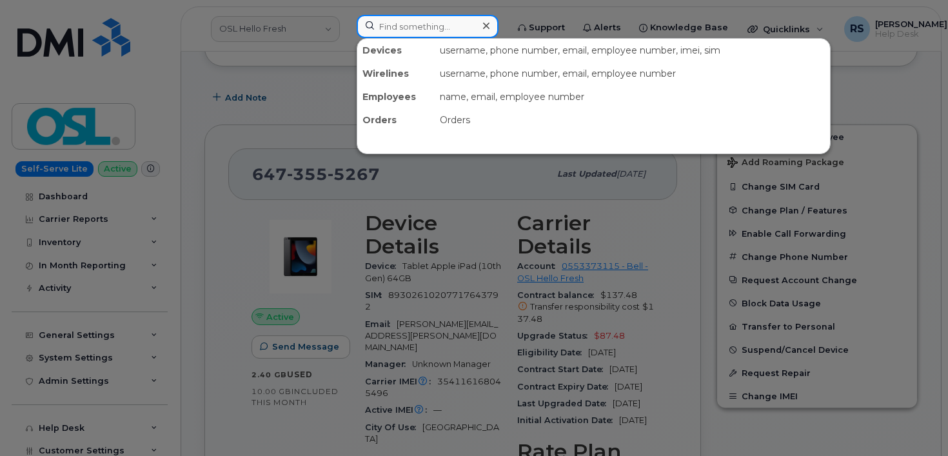 This screenshot has height=456, width=948. What do you see at coordinates (632, 97) in the screenshot?
I see `div: name, email, employee number` at bounding box center [632, 97].